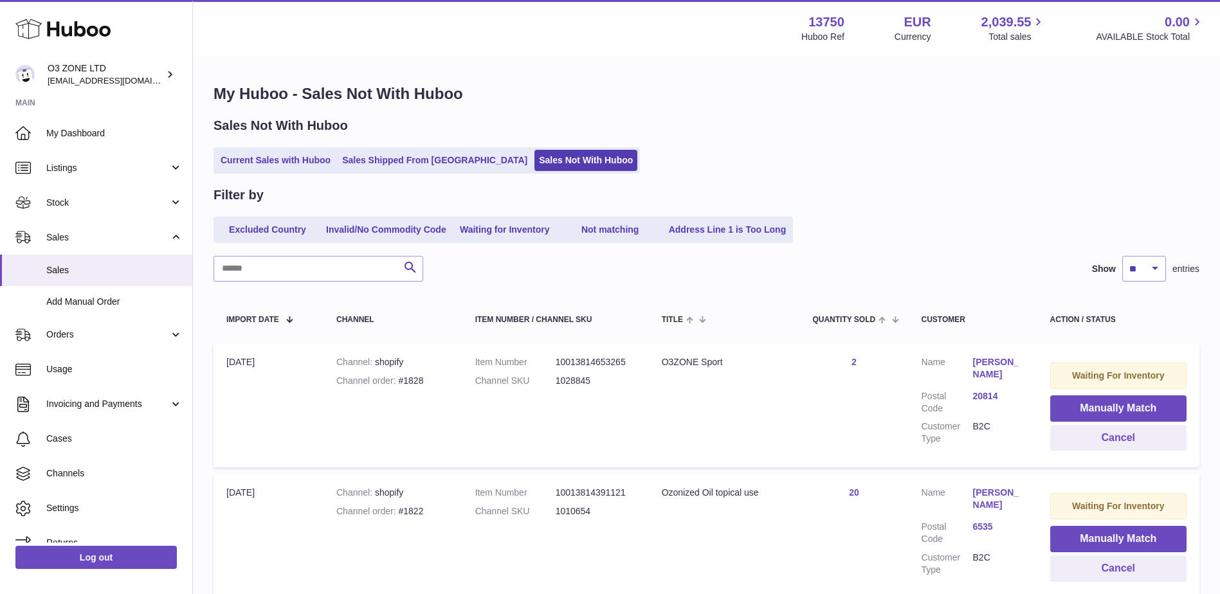 This screenshot has height=594, width=1220. Describe the element at coordinates (999, 527) in the screenshot. I see `a: 6535` at that location.